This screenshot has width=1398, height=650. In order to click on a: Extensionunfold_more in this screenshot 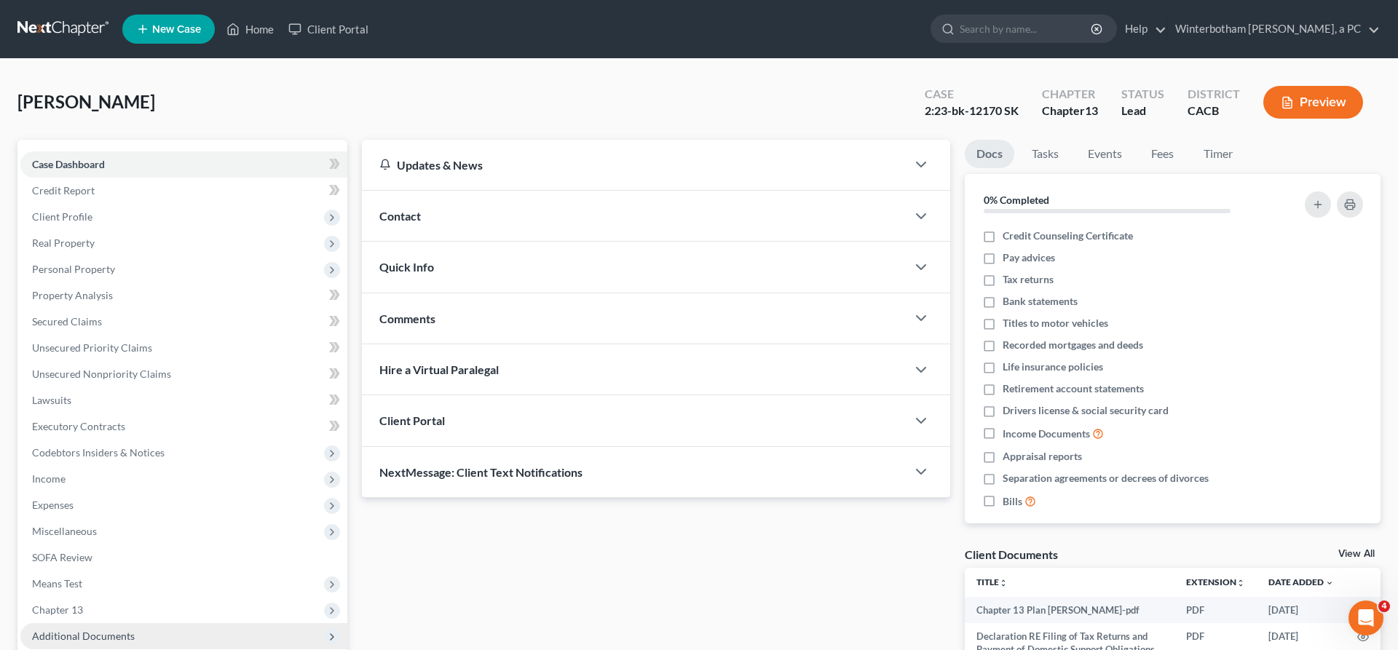, I will do `click(1215, 582)`.